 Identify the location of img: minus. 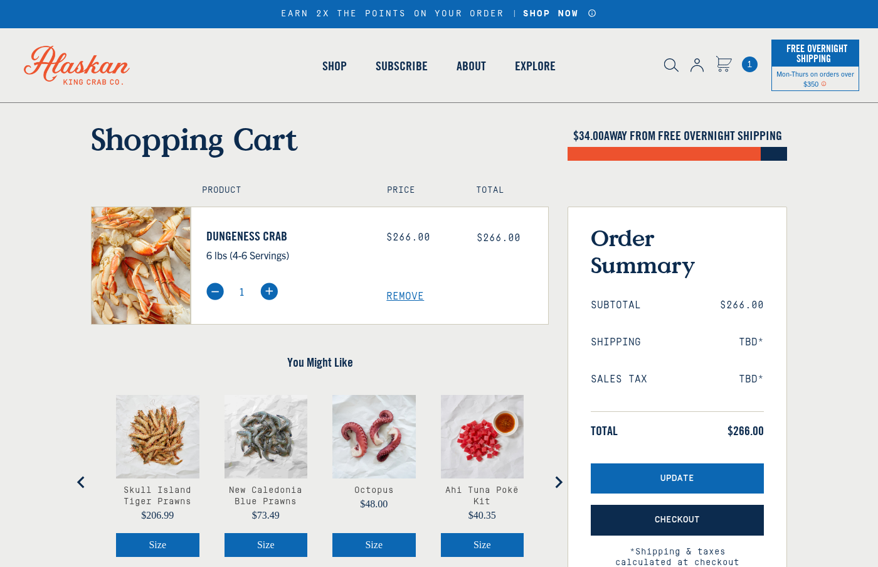
(215, 291).